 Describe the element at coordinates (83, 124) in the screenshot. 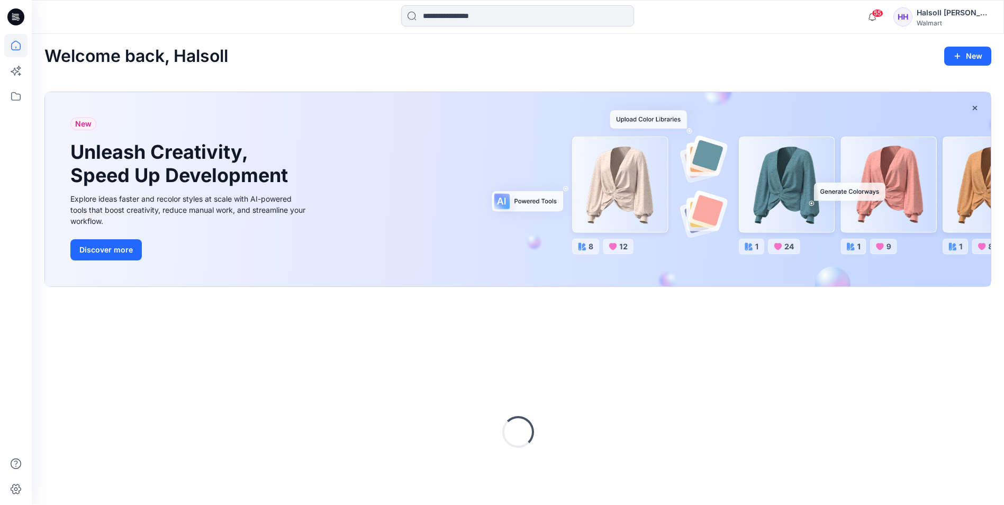

I see `span: New` at that location.